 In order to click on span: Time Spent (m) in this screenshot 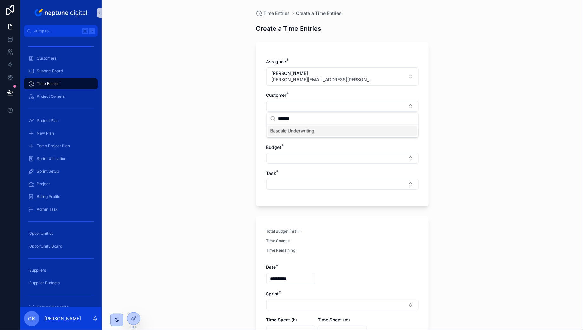, I will do `click(334, 320)`.